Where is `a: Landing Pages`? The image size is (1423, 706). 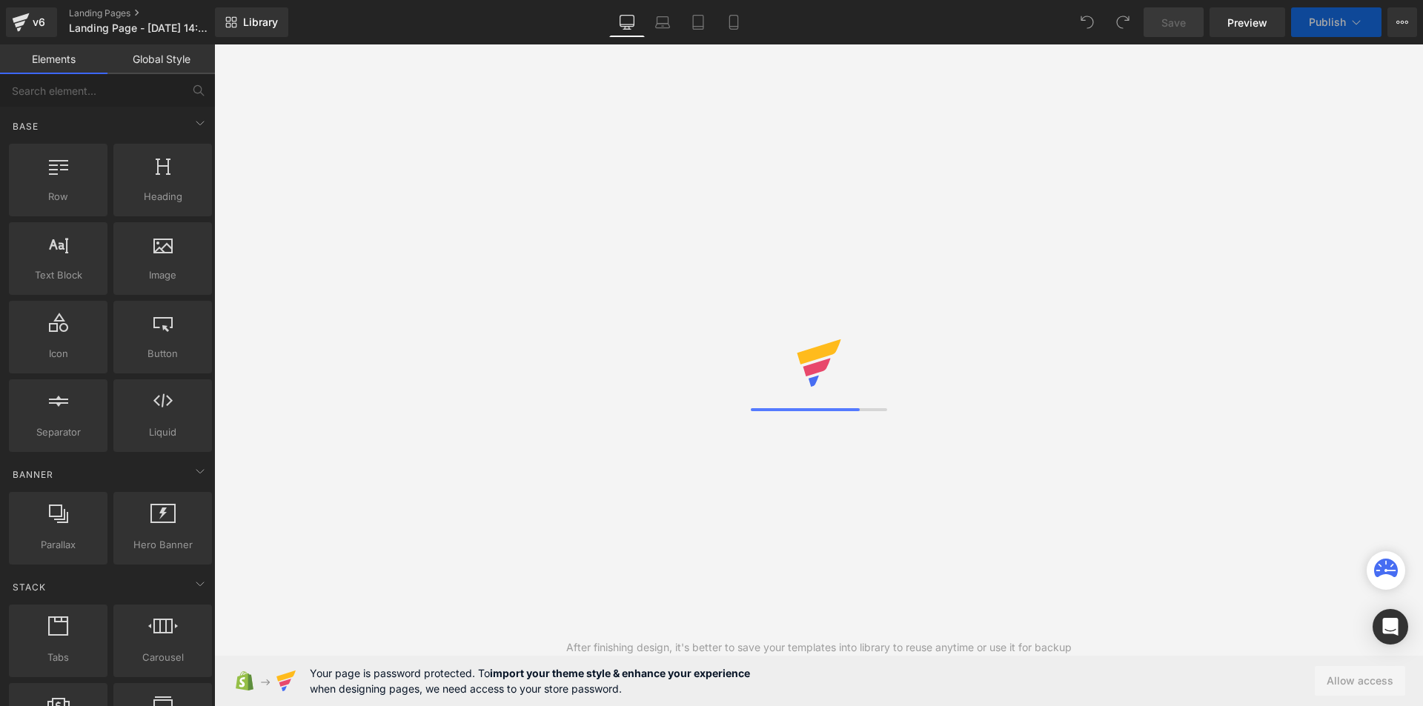
a: Landing Pages is located at coordinates (154, 13).